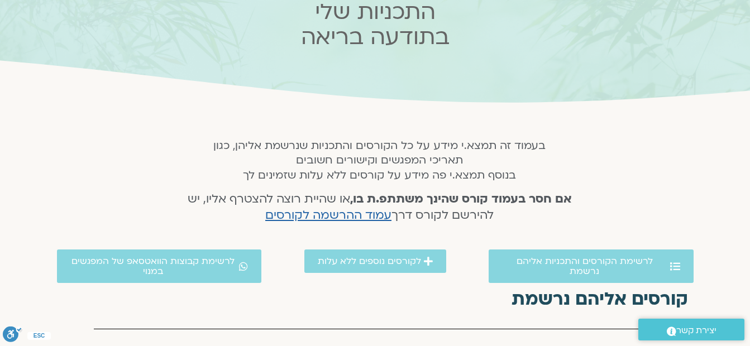 This screenshot has height=346, width=750. What do you see at coordinates (375, 299) in the screenshot?
I see `h2: קורסים אליהם נרשמת` at bounding box center [375, 299].